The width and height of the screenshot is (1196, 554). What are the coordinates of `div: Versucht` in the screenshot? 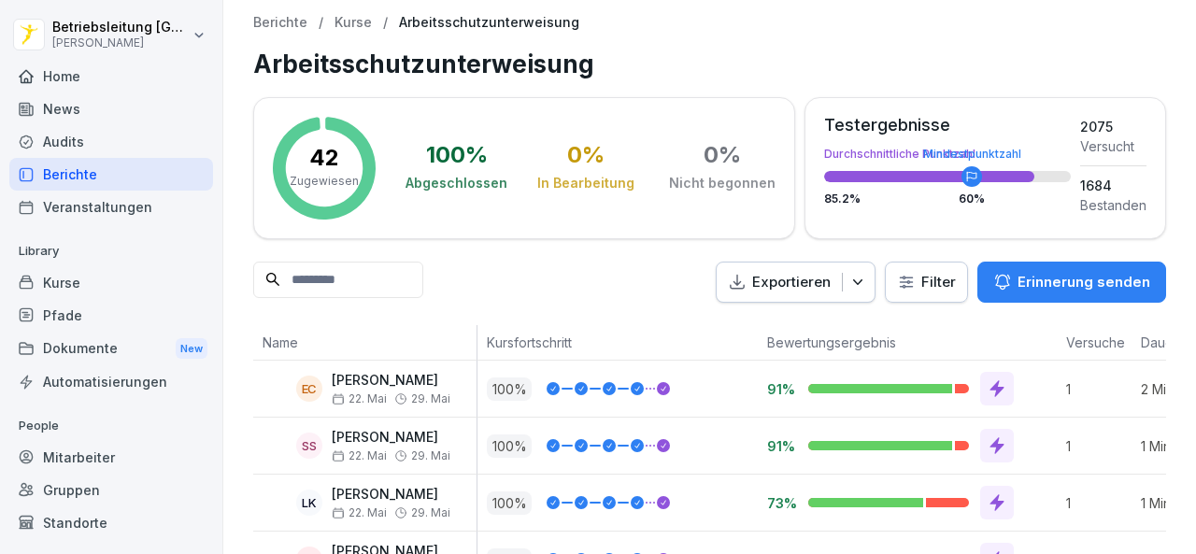 It's located at (1113, 146).